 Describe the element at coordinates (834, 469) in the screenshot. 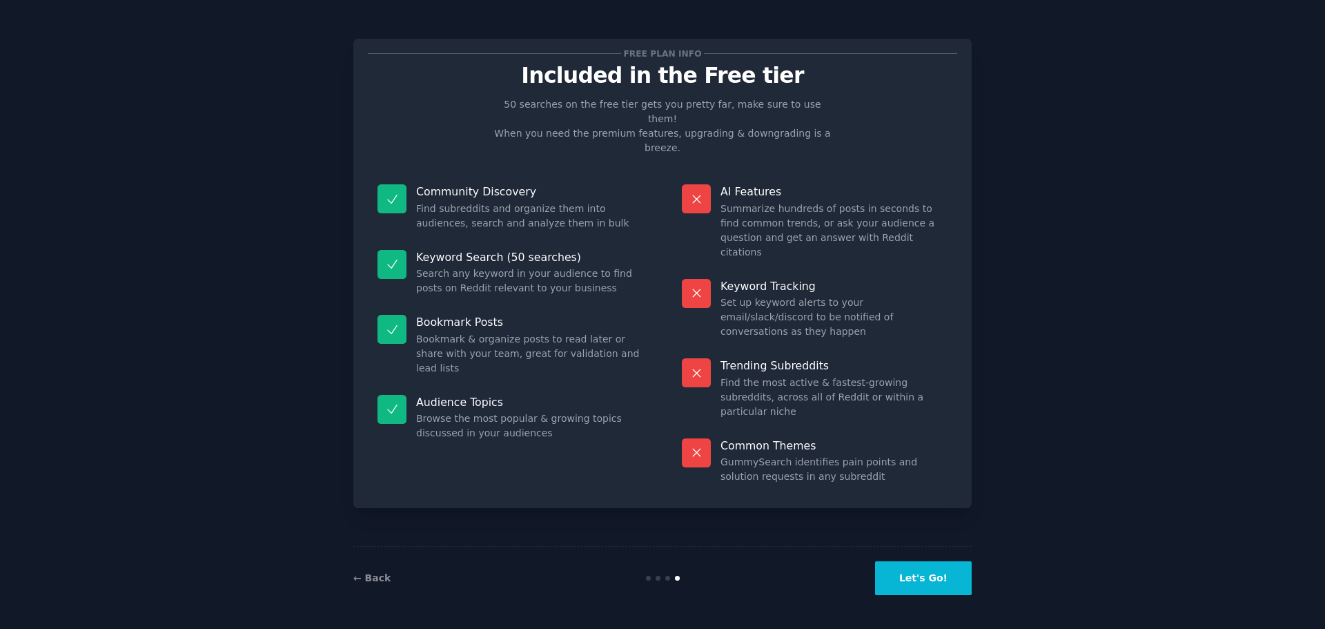

I see `dd: GummySearch identifies pain points and solution requests in any subreddit` at that location.